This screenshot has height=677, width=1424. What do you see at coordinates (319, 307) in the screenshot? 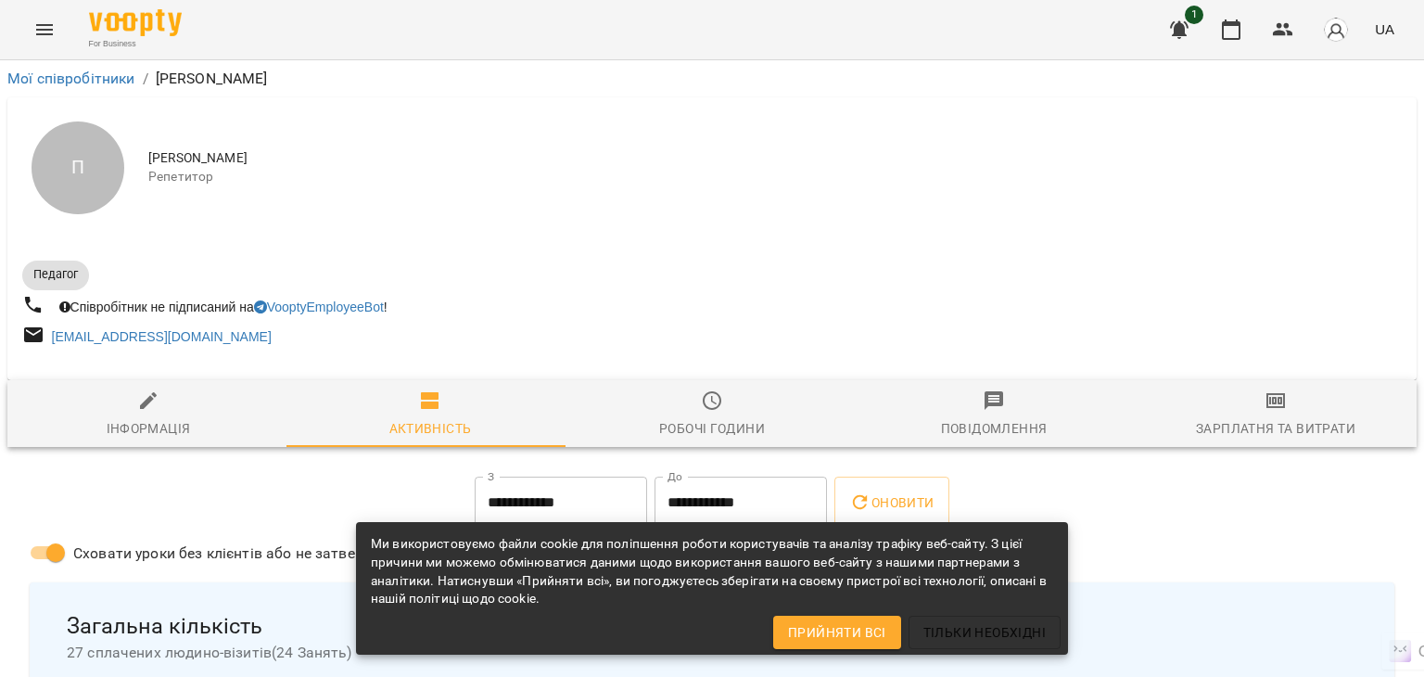
I see `a: VooptyEmployeeBot` at bounding box center [319, 307].